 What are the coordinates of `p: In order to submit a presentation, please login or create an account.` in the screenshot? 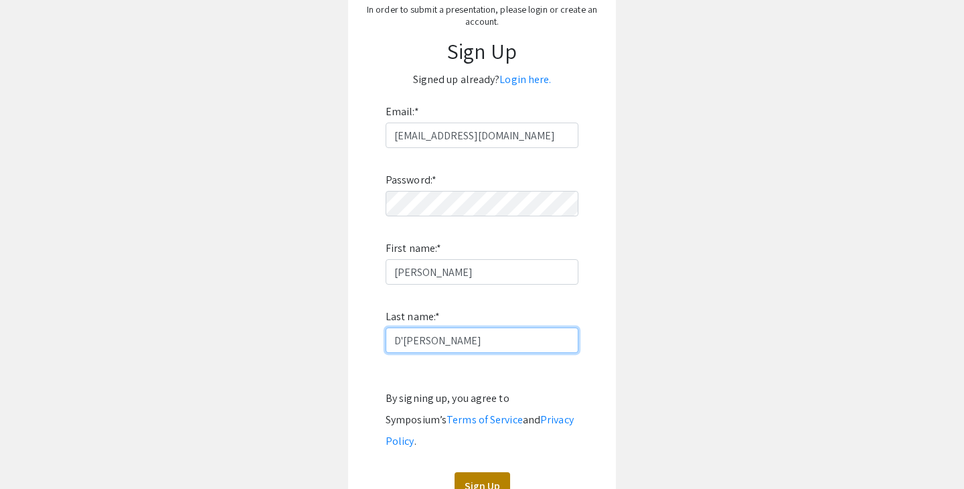 It's located at (482, 15).